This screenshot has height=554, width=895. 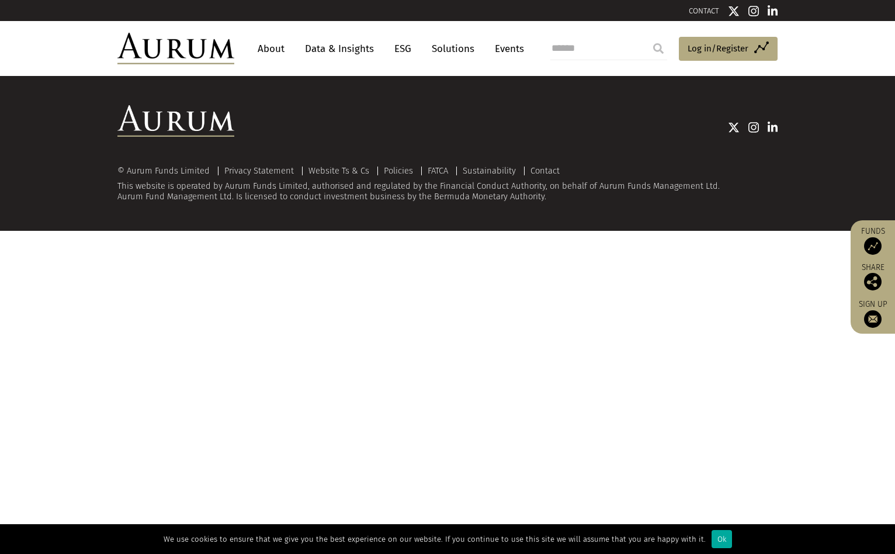 What do you see at coordinates (447, 183) in the screenshot?
I see `div: This website is operated by Aurum Funds Limited, authorised and regulated by the Financial Conduc...` at bounding box center [447, 183].